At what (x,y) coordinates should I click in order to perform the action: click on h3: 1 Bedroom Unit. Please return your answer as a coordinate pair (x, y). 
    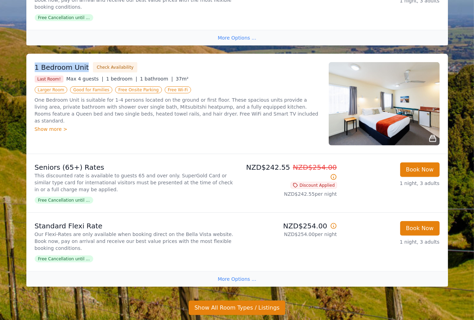
    Looking at the image, I should click on (62, 67).